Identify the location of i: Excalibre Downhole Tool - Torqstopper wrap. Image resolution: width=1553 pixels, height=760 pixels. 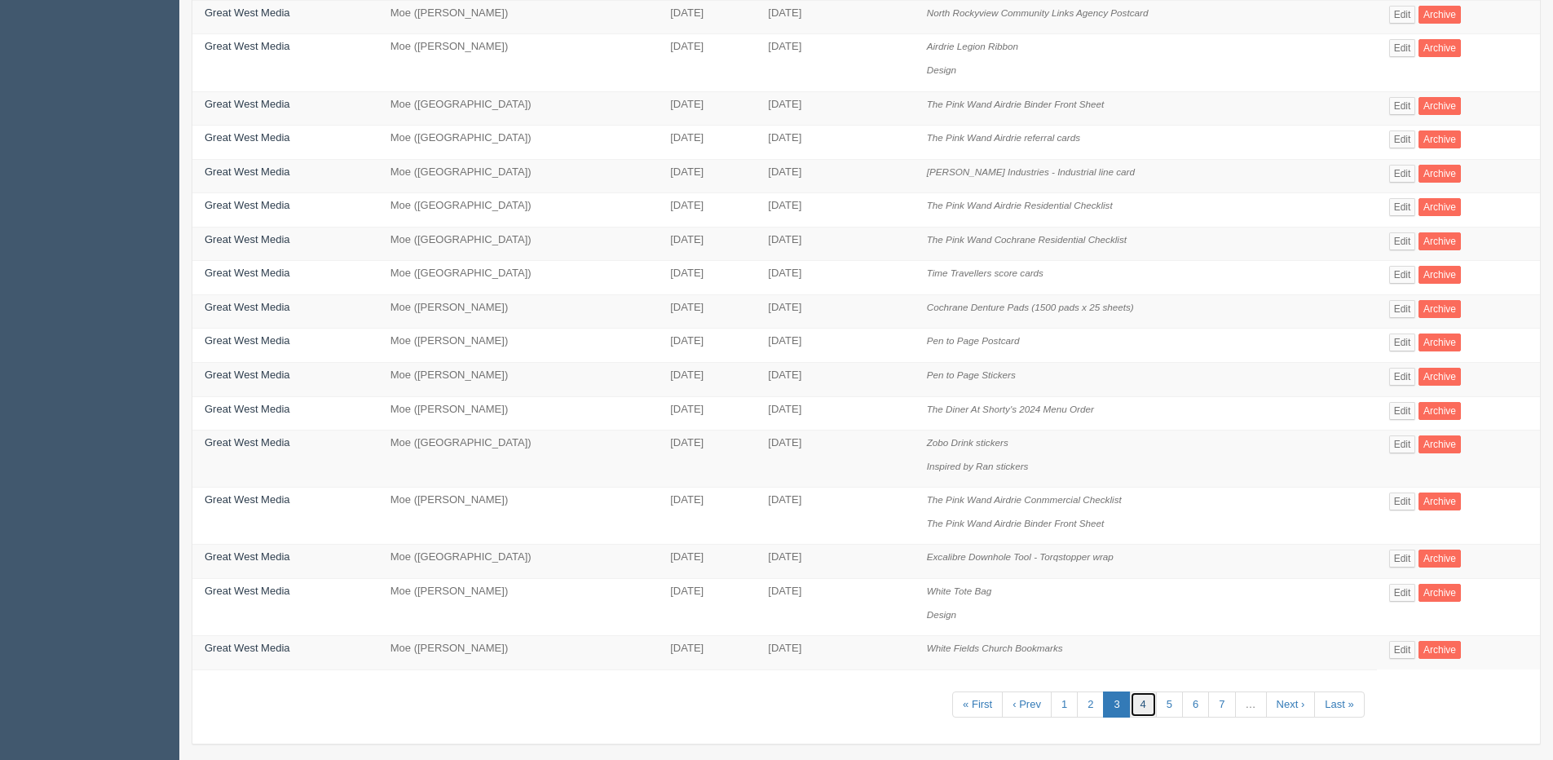
(1020, 556).